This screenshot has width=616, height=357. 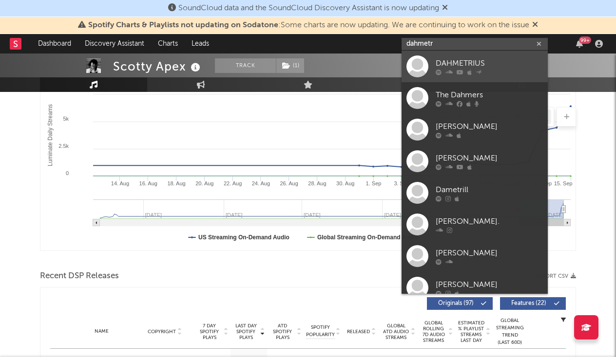 I want to click on span: : Some charts are now updating. We are continuing to work on the issue, so click(x=308, y=25).